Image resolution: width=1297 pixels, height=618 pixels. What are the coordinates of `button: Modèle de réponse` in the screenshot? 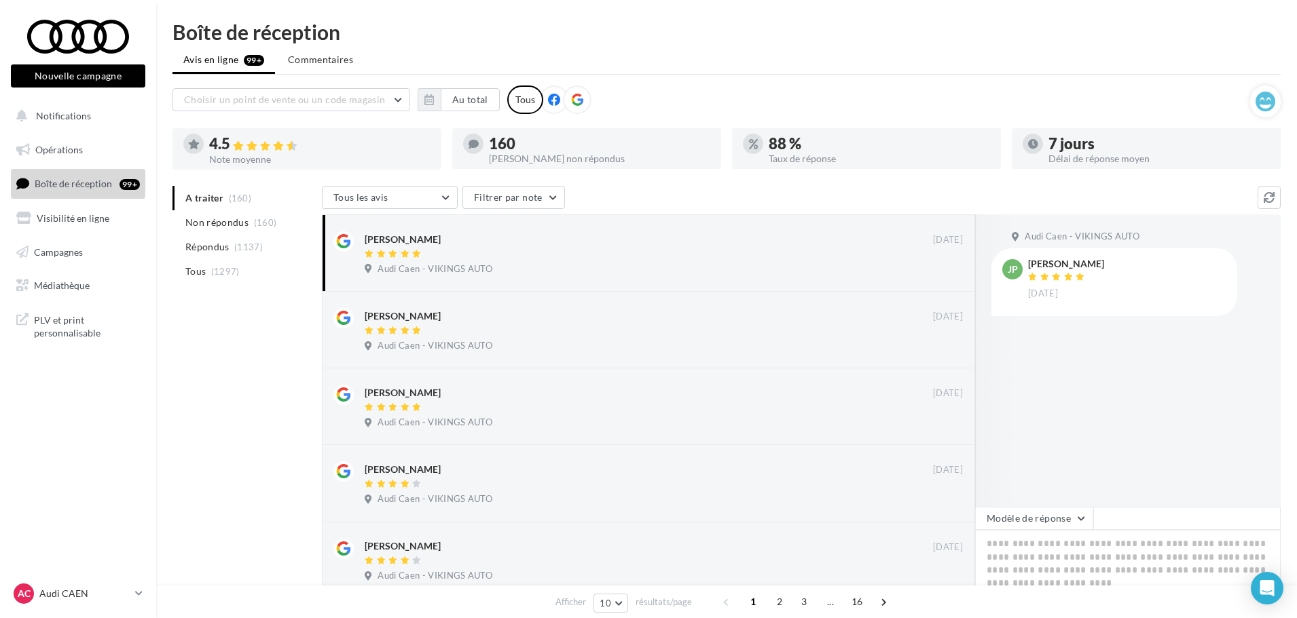 It's located at (1034, 519).